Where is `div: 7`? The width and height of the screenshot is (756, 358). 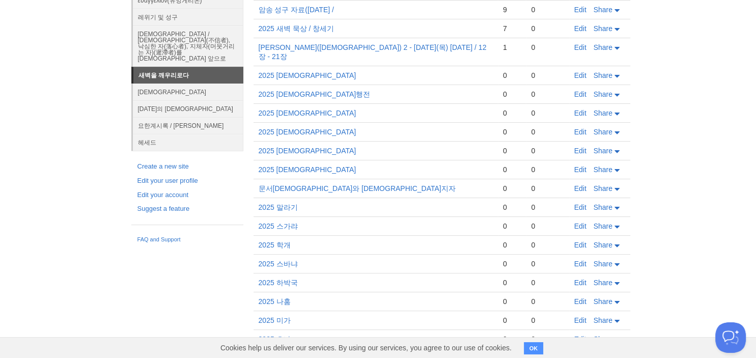 div: 7 is located at coordinates (512, 29).